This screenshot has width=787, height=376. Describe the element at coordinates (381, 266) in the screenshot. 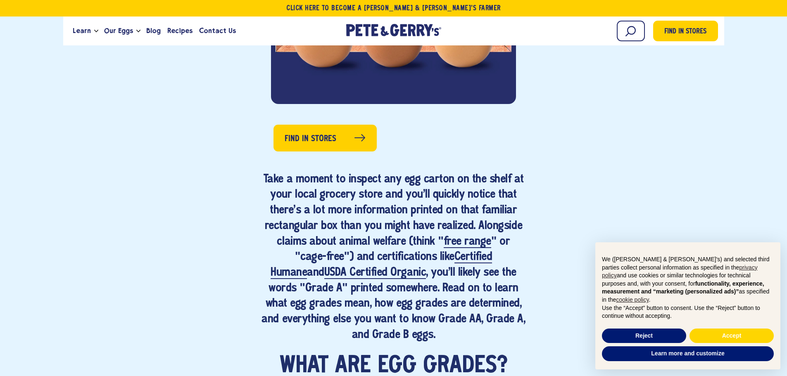

I see `a: Certified Humane` at that location.